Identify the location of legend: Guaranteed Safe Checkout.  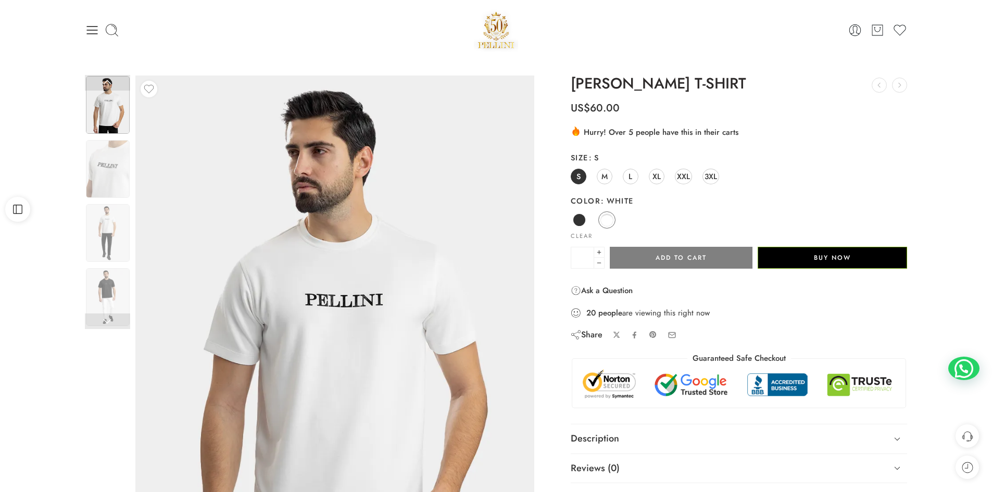
(739, 358).